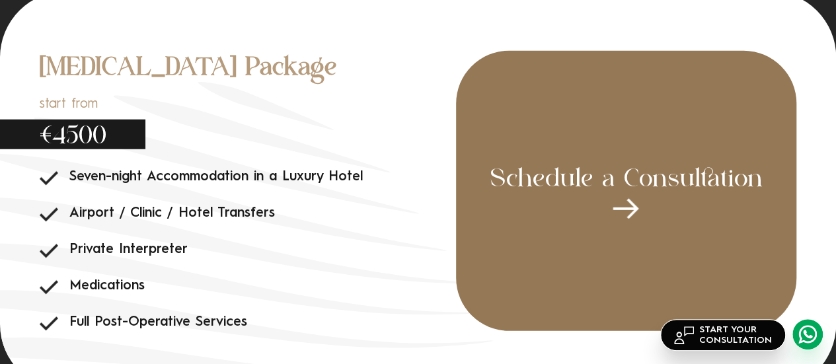 The width and height of the screenshot is (836, 364). What do you see at coordinates (248, 286) in the screenshot?
I see `li: Medications` at bounding box center [248, 286].